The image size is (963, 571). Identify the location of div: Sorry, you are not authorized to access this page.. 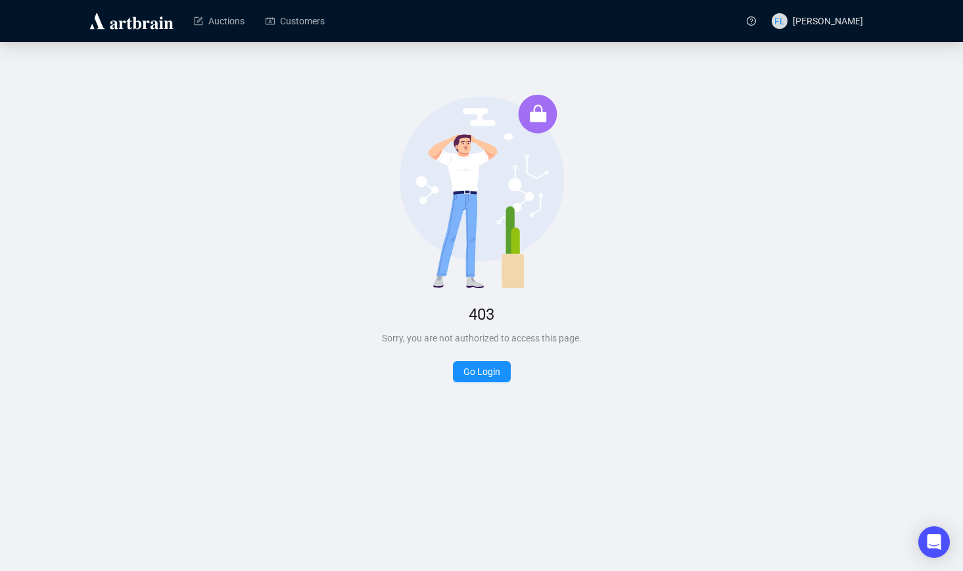
(481, 338).